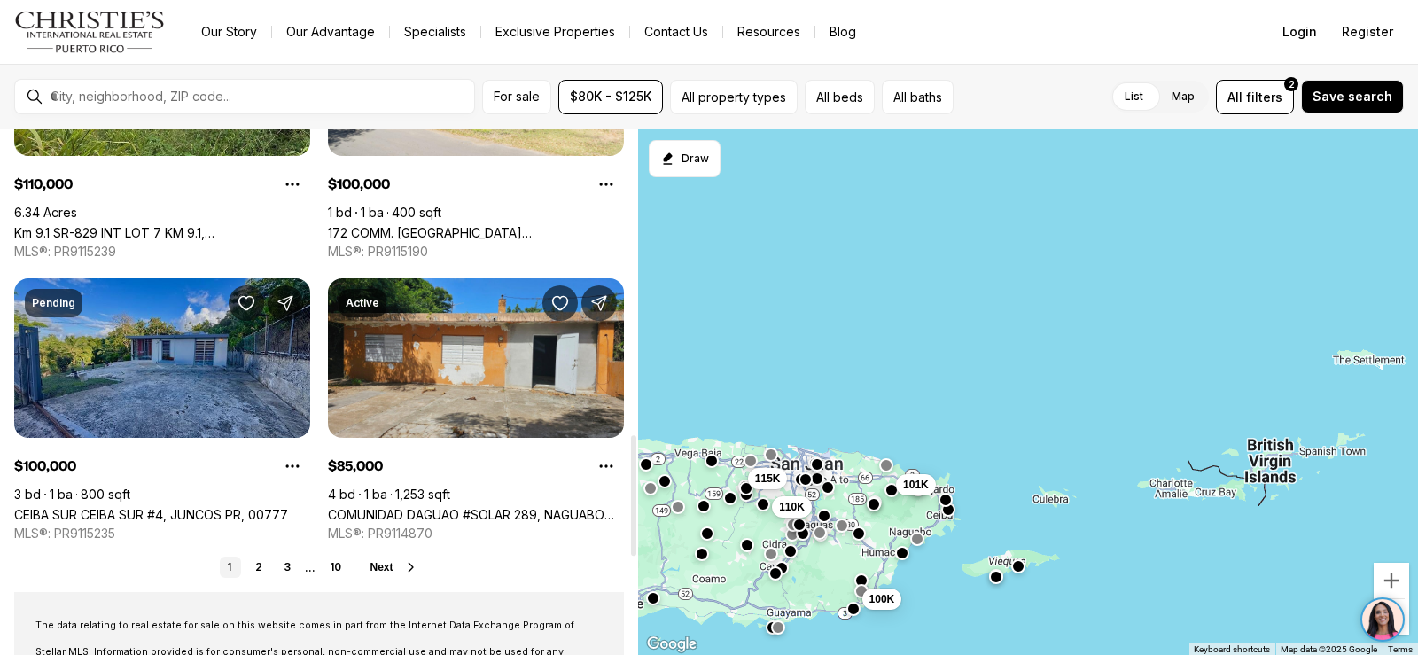  Describe the element at coordinates (1367, 32) in the screenshot. I see `span: Register` at that location.